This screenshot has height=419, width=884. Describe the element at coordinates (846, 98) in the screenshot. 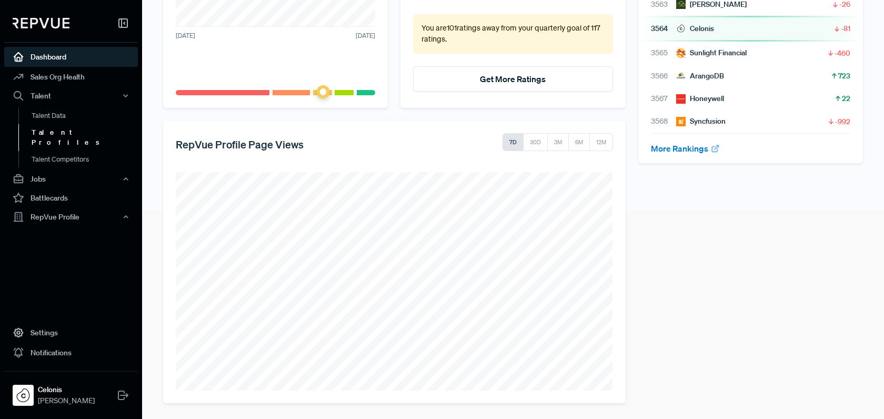

I see `span: 22` at that location.